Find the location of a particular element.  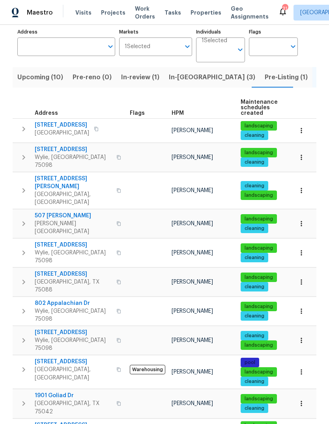

span: pool is located at coordinates (250, 362).